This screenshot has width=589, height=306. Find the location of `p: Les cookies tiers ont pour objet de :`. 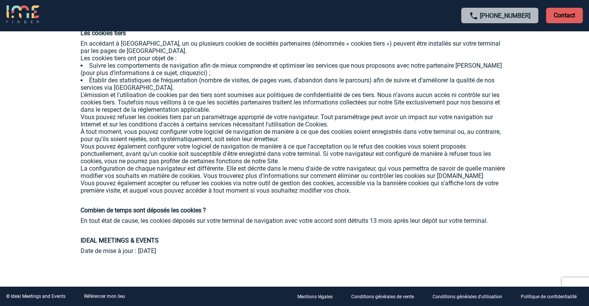

p: Les cookies tiers ont pour objet de : is located at coordinates (295, 58).